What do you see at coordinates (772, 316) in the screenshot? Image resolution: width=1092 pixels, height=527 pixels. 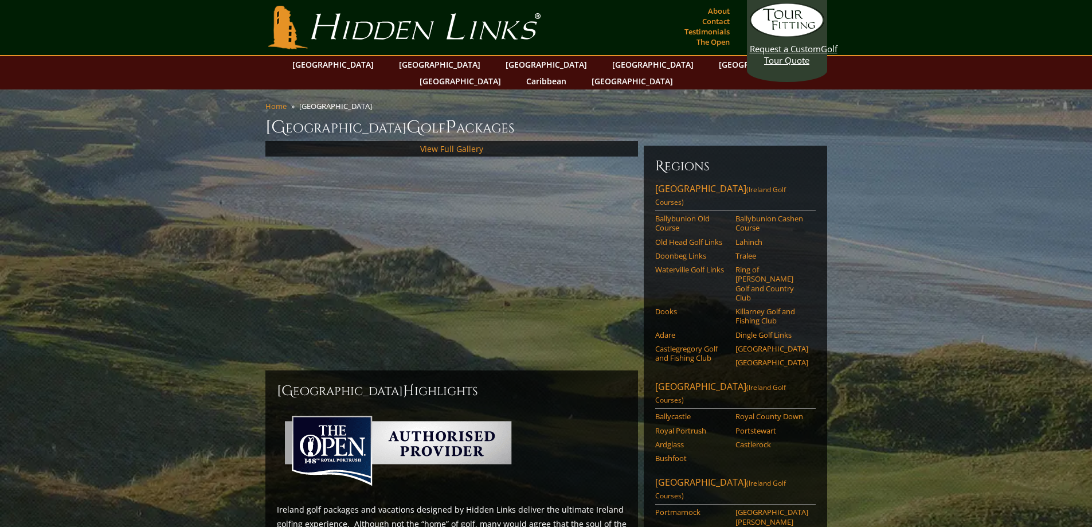 I see `a: Killarney Golf and Fishing Club` at bounding box center [772, 316].